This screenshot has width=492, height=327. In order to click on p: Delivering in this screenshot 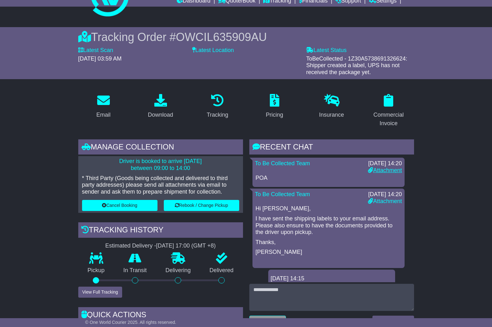, I will do `click(178, 271)`.